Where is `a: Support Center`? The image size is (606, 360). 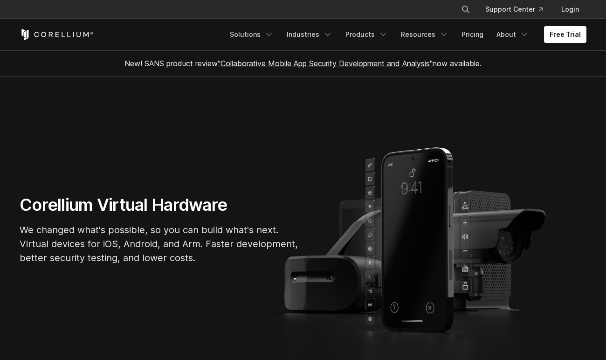 a: Support Center is located at coordinates (514, 9).